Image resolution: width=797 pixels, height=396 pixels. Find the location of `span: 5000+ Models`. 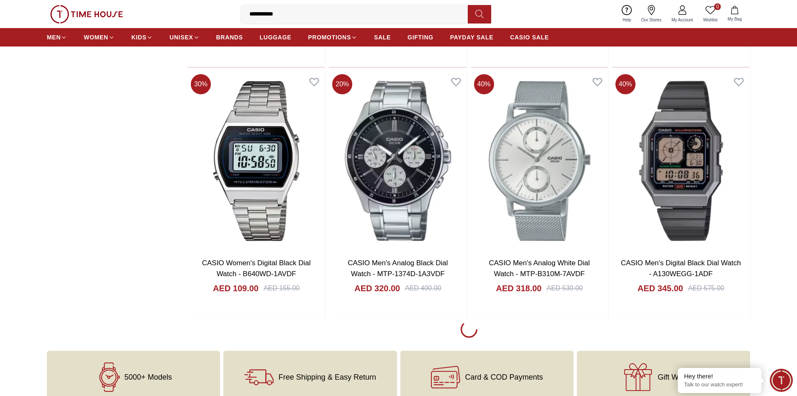

span: 5000+ Models is located at coordinates (148, 377).